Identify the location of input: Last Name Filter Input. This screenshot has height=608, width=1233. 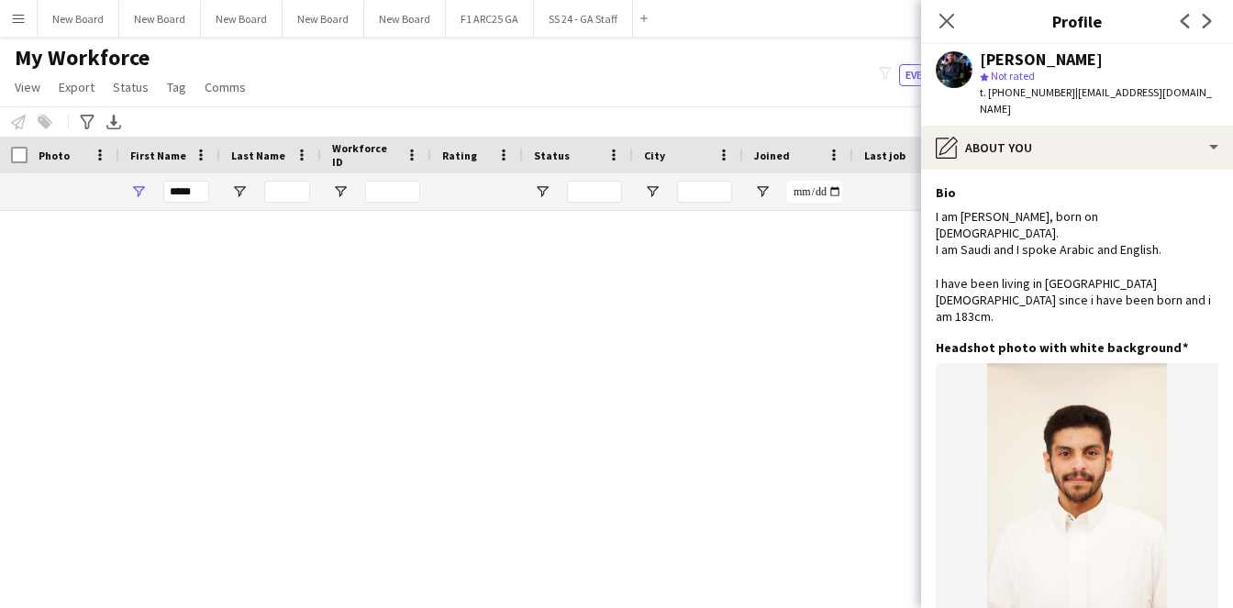
(287, 192).